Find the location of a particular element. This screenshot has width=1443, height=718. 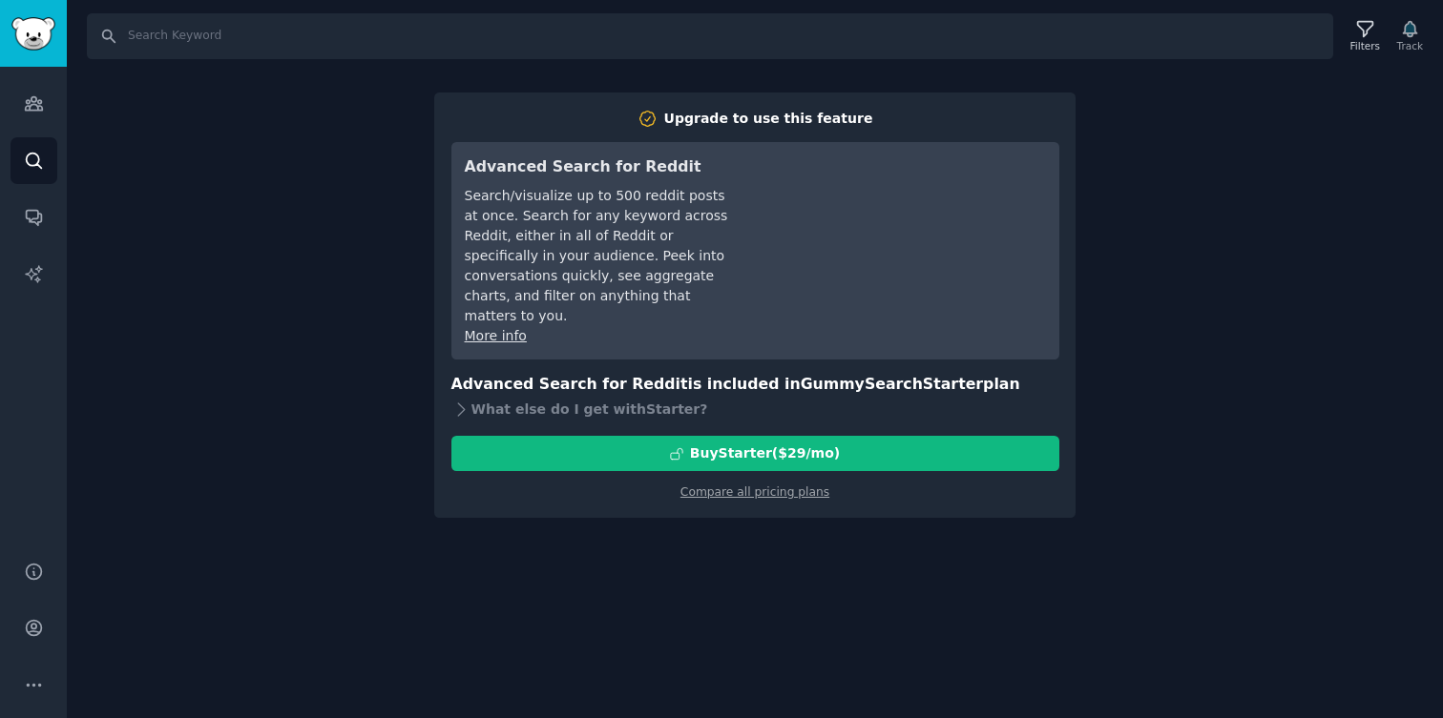

div: Buy Starter ($ 29 /mo ) is located at coordinates (764, 453).